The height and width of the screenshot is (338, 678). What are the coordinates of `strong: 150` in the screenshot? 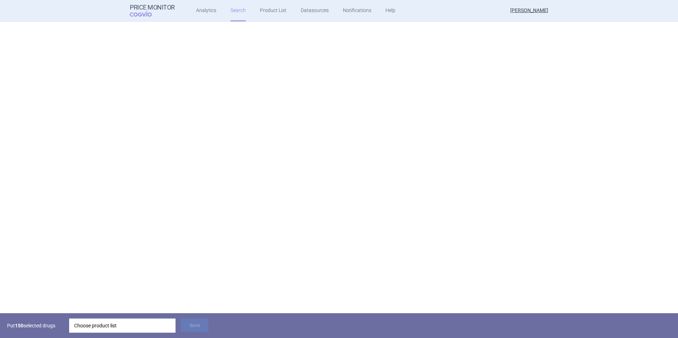 It's located at (19, 326).